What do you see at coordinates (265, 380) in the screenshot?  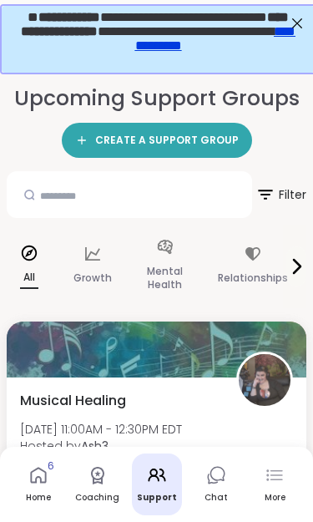 I see `img: Ash3` at bounding box center [265, 380].